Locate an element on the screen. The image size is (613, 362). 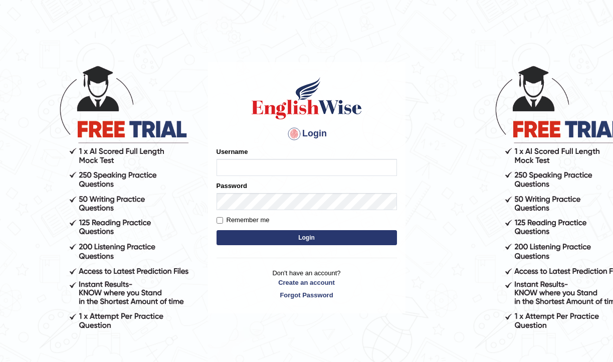
label: Remember me is located at coordinates (243, 220).